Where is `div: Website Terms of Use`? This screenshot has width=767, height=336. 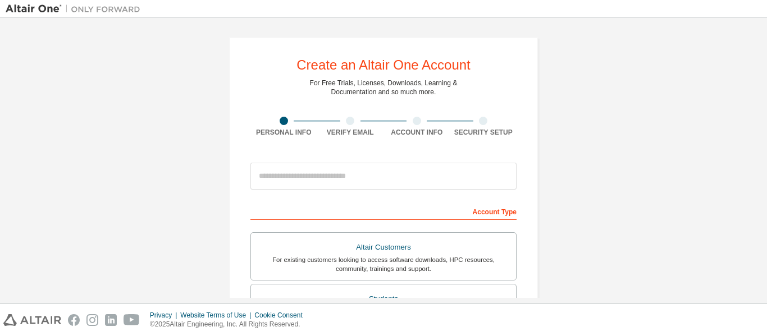 div: Website Terms of Use is located at coordinates (217, 315).